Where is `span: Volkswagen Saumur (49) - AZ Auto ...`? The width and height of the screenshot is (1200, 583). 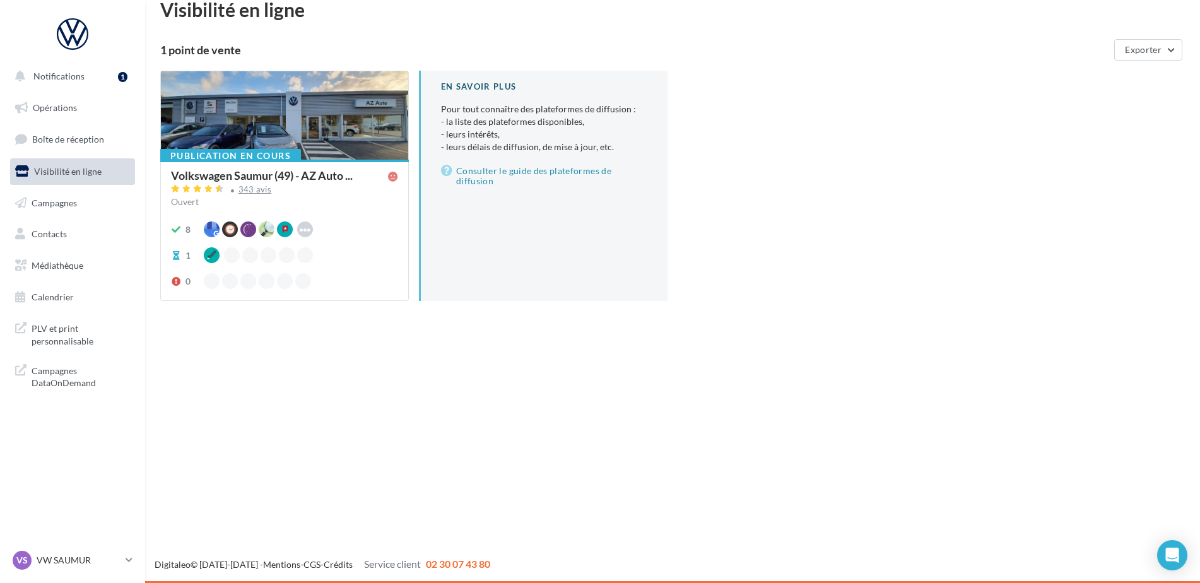 span: Volkswagen Saumur (49) - AZ Auto ... is located at coordinates (262, 175).